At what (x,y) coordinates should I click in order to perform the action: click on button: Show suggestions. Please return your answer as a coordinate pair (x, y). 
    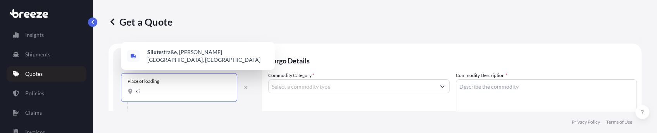
    Looking at the image, I should click on (442, 86).